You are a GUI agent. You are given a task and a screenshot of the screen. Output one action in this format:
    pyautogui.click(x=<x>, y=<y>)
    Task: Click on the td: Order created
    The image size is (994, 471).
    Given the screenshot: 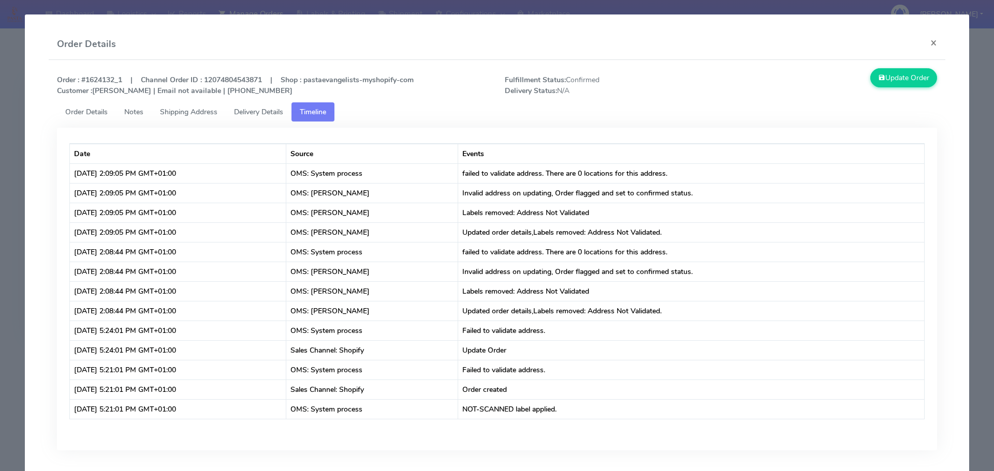 What is the action you would take?
    pyautogui.click(x=691, y=390)
    